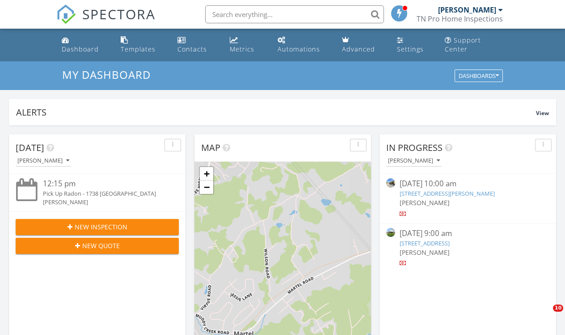 The height and width of the screenshot is (335, 565). Describe the element at coordinates (207, 187) in the screenshot. I see `a: Zoom out` at that location.